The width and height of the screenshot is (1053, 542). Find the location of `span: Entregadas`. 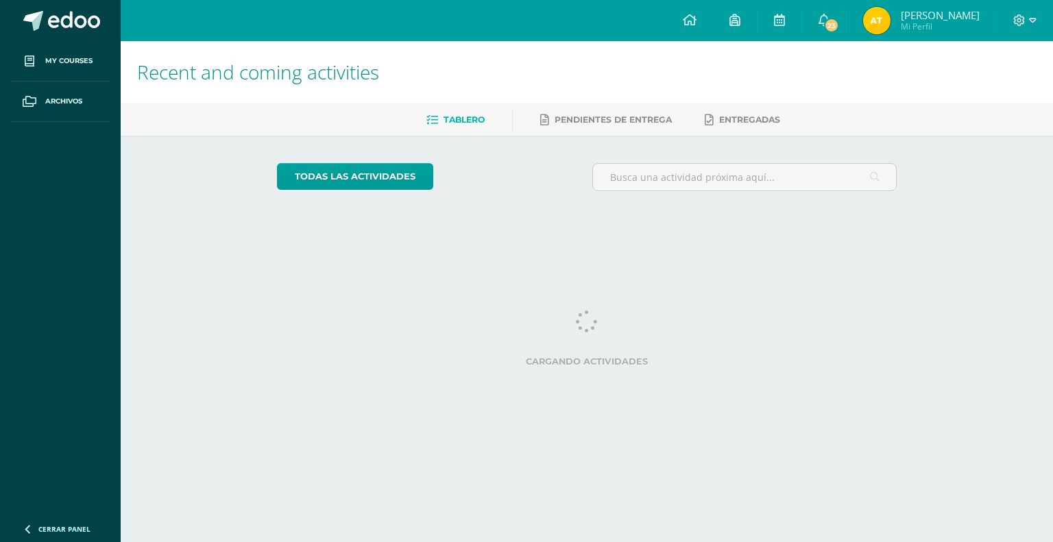

span: Entregadas is located at coordinates (750, 119).